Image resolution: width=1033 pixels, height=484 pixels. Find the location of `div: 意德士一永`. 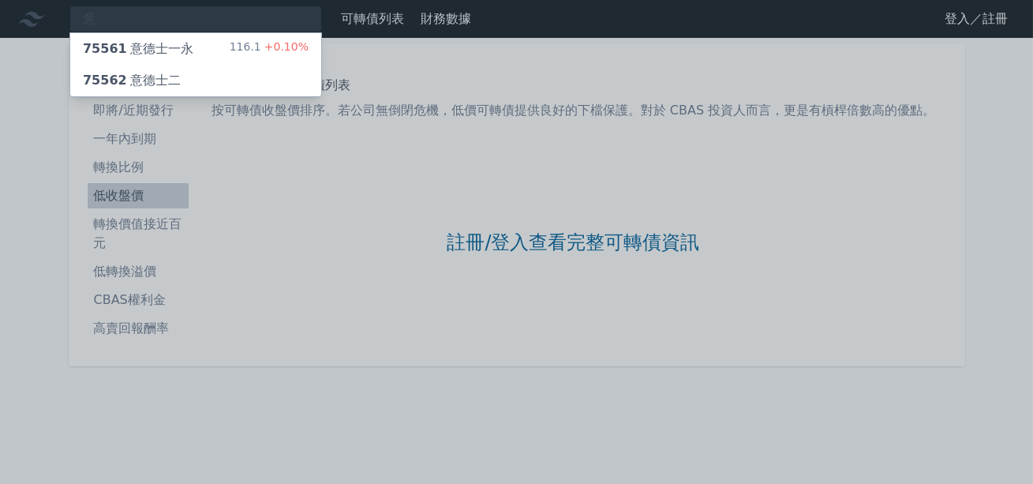

div: 意德士一永 is located at coordinates (138, 49).